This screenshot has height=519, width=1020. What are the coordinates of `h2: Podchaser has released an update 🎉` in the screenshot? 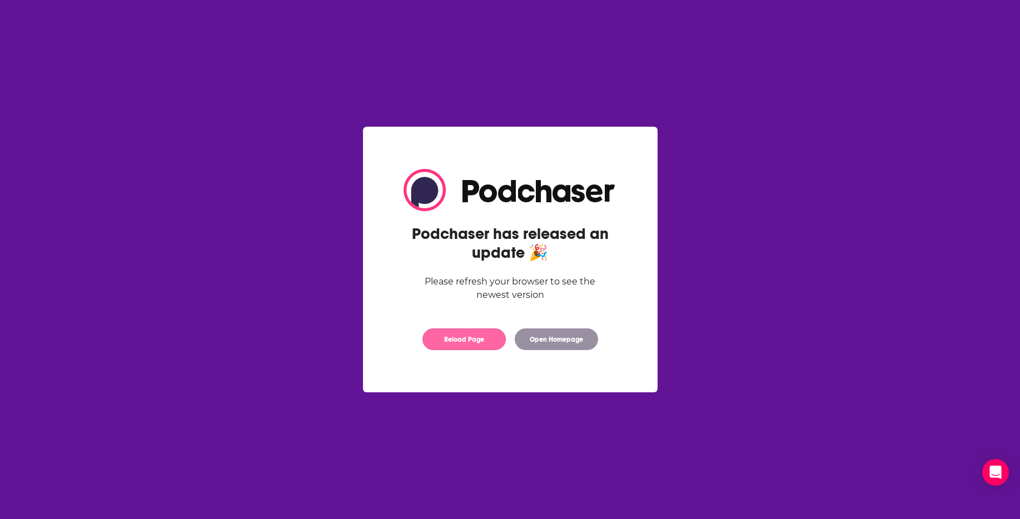 It's located at (510, 244).